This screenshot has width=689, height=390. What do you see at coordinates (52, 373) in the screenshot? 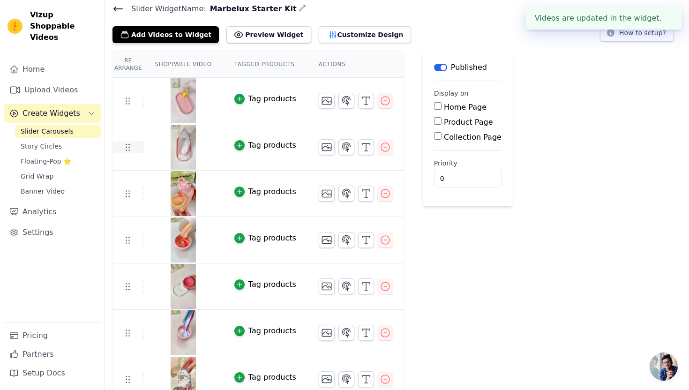
I see `a: Setup Docs` at bounding box center [52, 373].